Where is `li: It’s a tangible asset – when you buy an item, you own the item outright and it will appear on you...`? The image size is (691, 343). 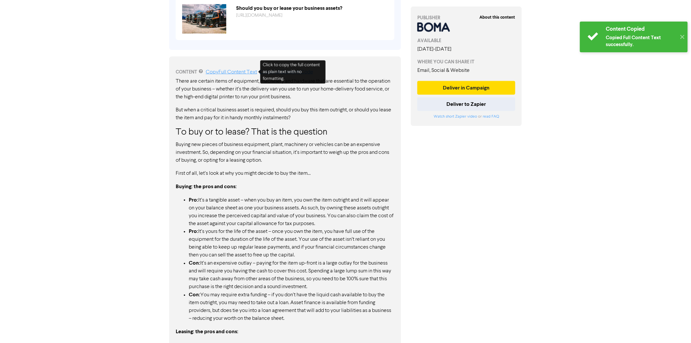 li: It’s a tangible asset – when you buy an item, you own the item outright and it will appear on you... is located at coordinates (291, 211).